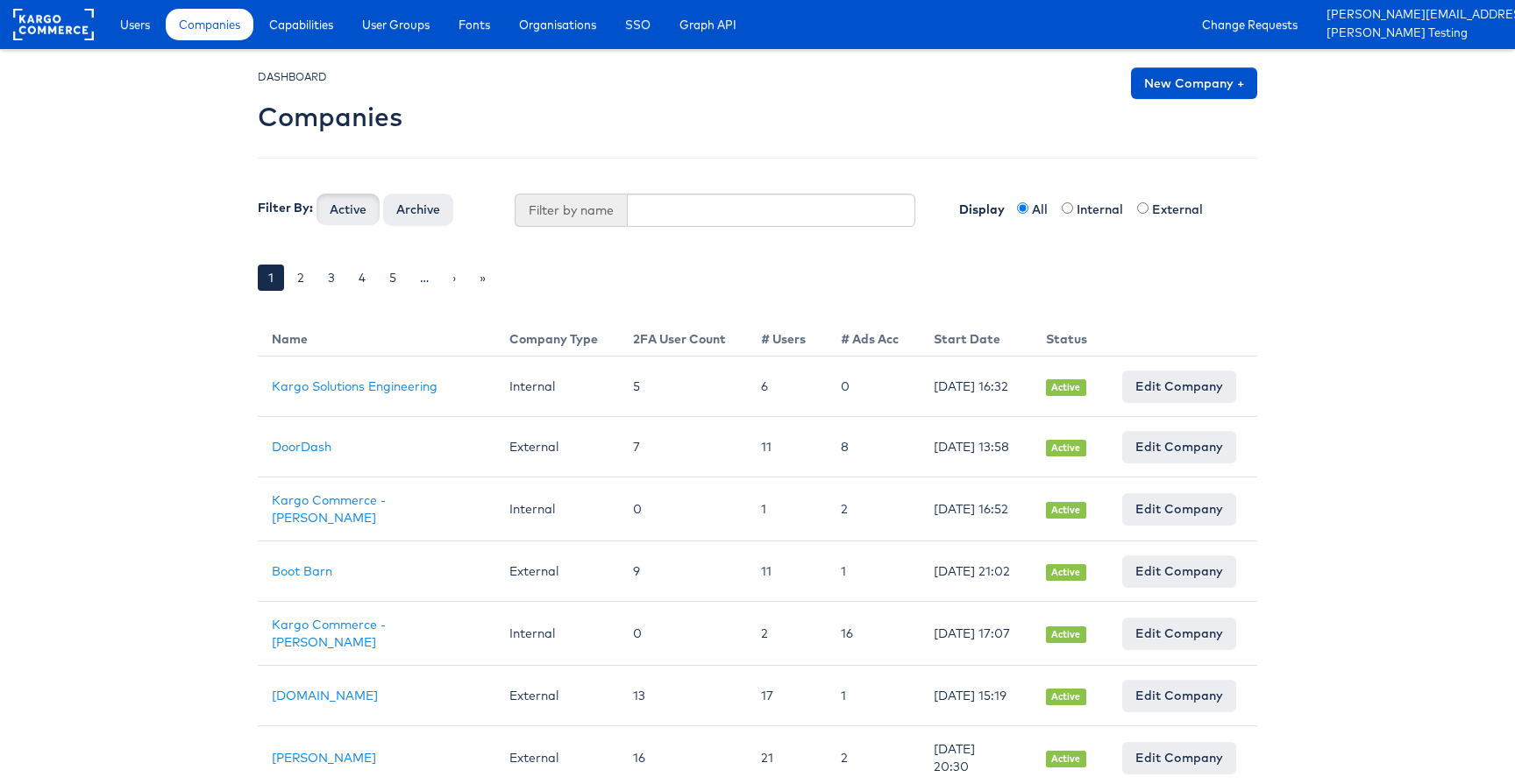  What do you see at coordinates (210, 25) in the screenshot?
I see `span: Companies` at bounding box center [210, 25].